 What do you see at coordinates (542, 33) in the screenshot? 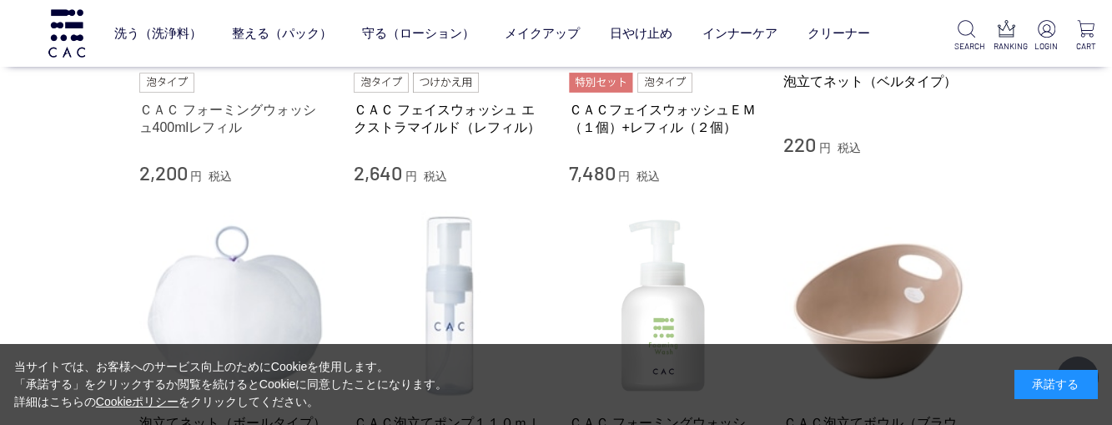
I see `a: メイクアップ` at bounding box center [542, 33].